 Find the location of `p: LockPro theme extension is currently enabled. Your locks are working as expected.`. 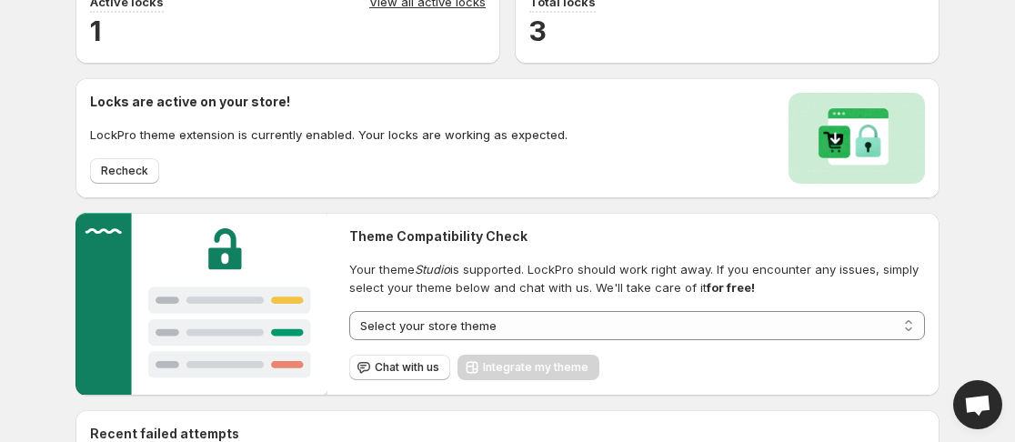

p: LockPro theme extension is currently enabled. Your locks are working as expected. is located at coordinates (328, 135).